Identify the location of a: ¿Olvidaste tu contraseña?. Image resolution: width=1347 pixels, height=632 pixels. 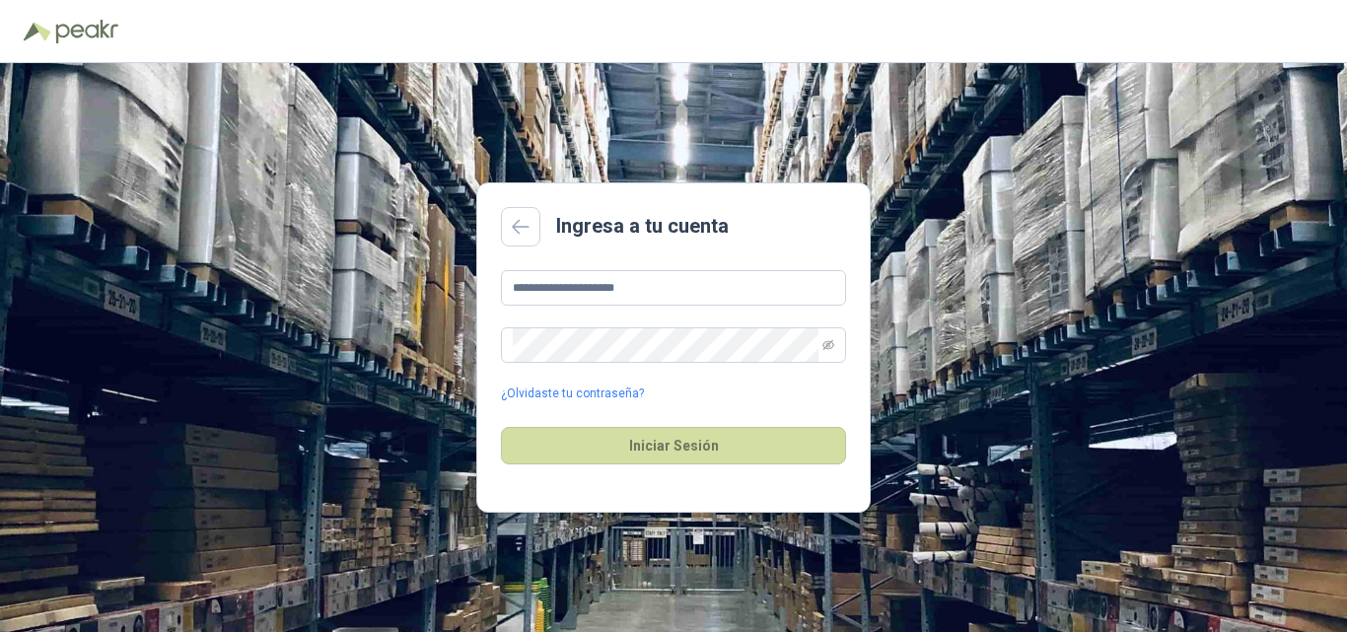
(572, 393).